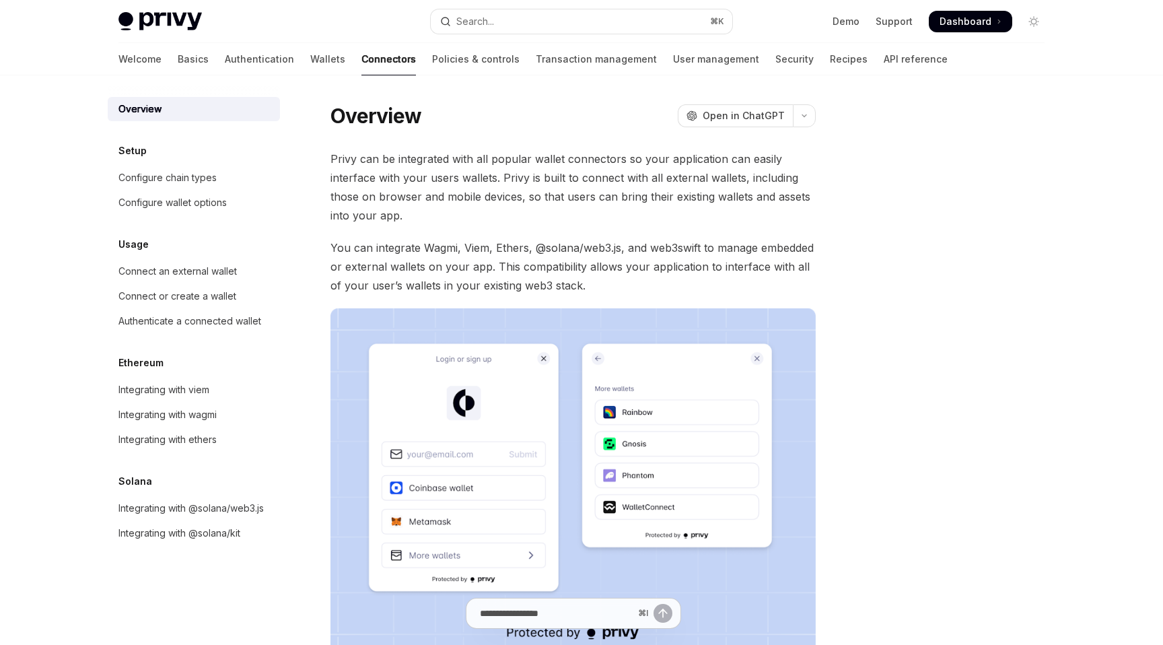 This screenshot has width=1163, height=645. Describe the element at coordinates (160, 22) in the screenshot. I see `img: light logo` at that location.